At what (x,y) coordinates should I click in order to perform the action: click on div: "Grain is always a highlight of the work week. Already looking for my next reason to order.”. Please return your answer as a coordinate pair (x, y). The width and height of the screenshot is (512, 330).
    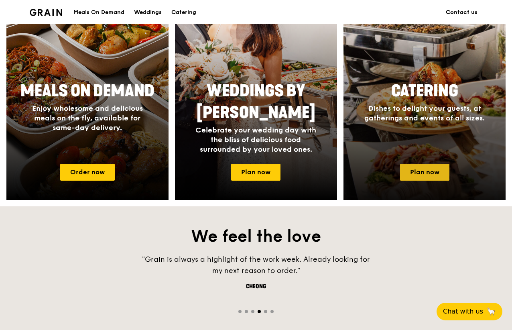
    Looking at the image, I should click on (256, 265).